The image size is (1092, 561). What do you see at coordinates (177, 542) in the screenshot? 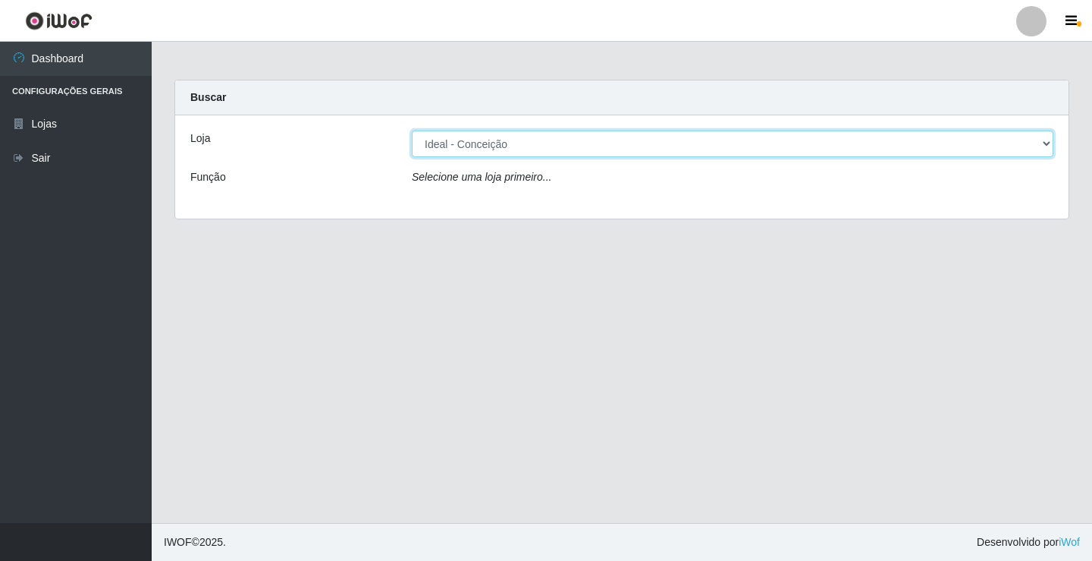
I see `span: IWOF` at bounding box center [177, 542].